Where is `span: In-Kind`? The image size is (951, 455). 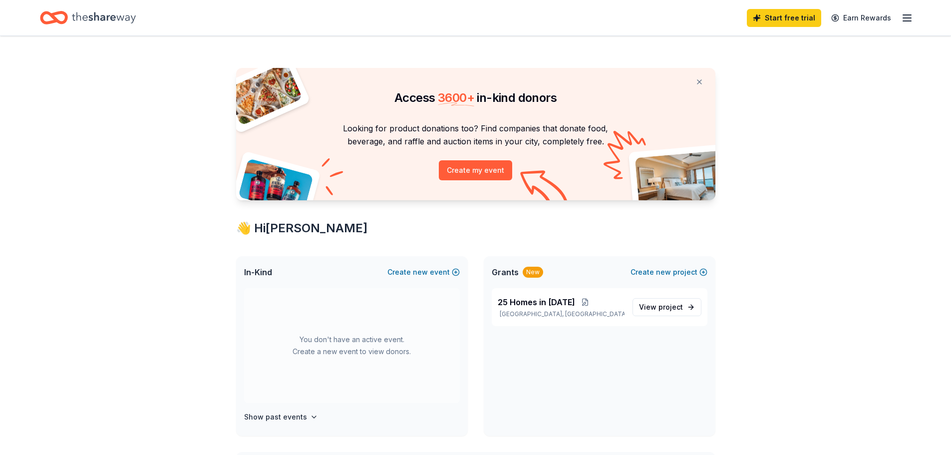 span: In-Kind is located at coordinates (258, 272).